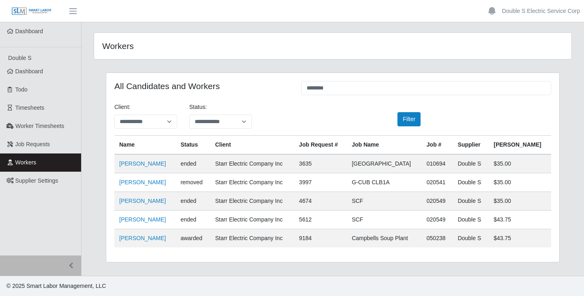  I want to click on th: Job Request #, so click(320, 145).